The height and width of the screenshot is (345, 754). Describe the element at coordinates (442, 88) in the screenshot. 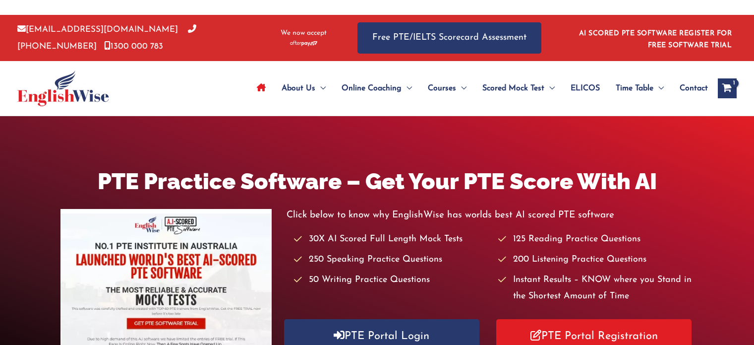

I see `span: Courses` at that location.